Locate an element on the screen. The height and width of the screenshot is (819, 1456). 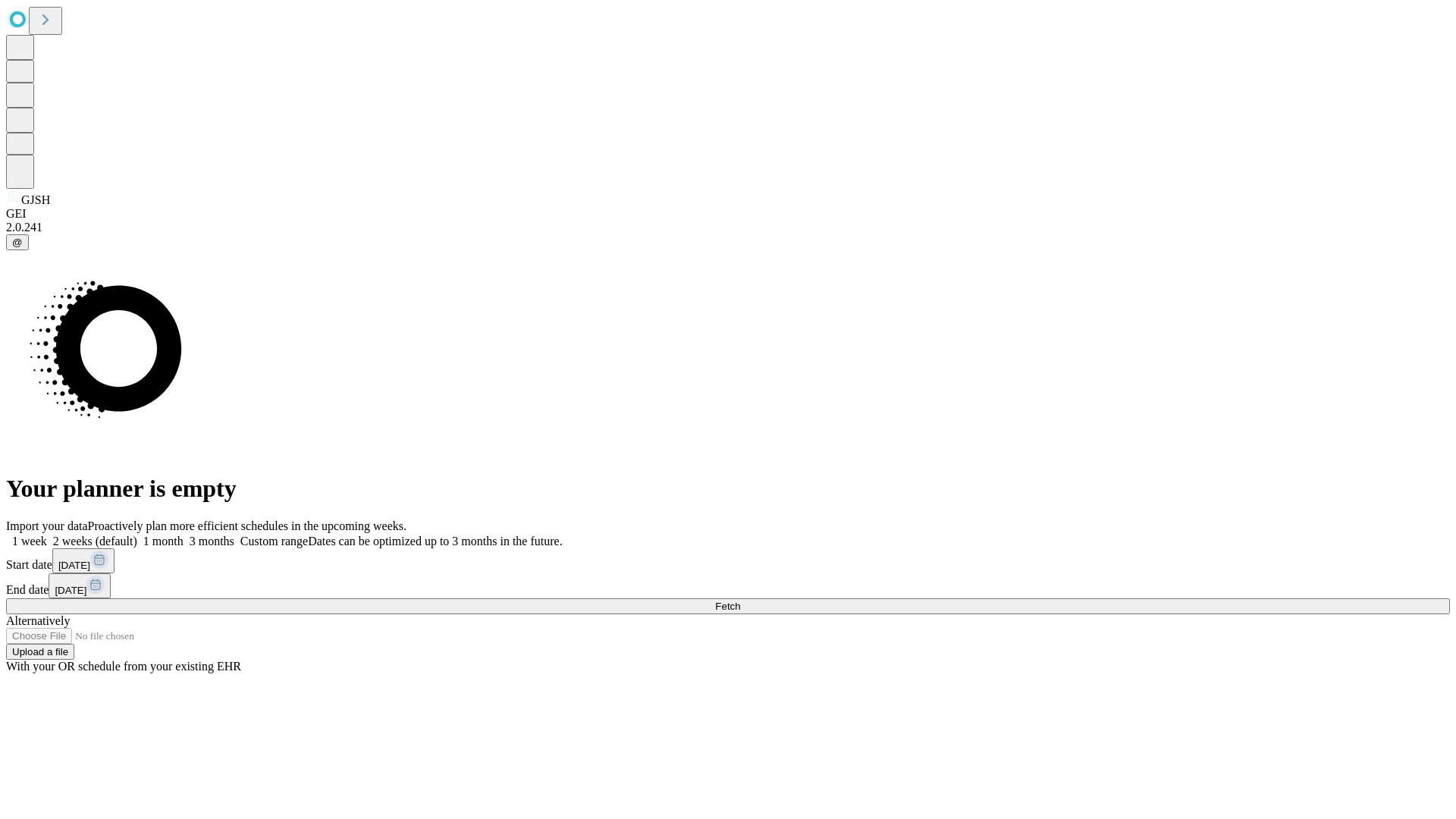
div: 2.0.241 is located at coordinates (728, 227).